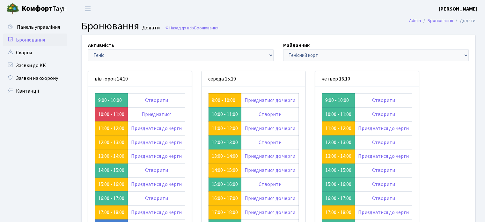 The height and width of the screenshot is (222, 485). What do you see at coordinates (192, 28) in the screenshot?
I see `a: Назад до всіхБронювання` at bounding box center [192, 28].